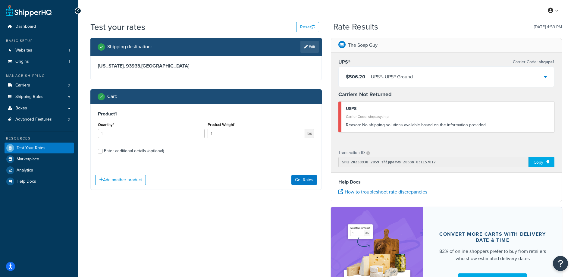 The width and height of the screenshot is (574, 277). Describe the element at coordinates (31, 148) in the screenshot. I see `span: Test Your Rates` at that location.